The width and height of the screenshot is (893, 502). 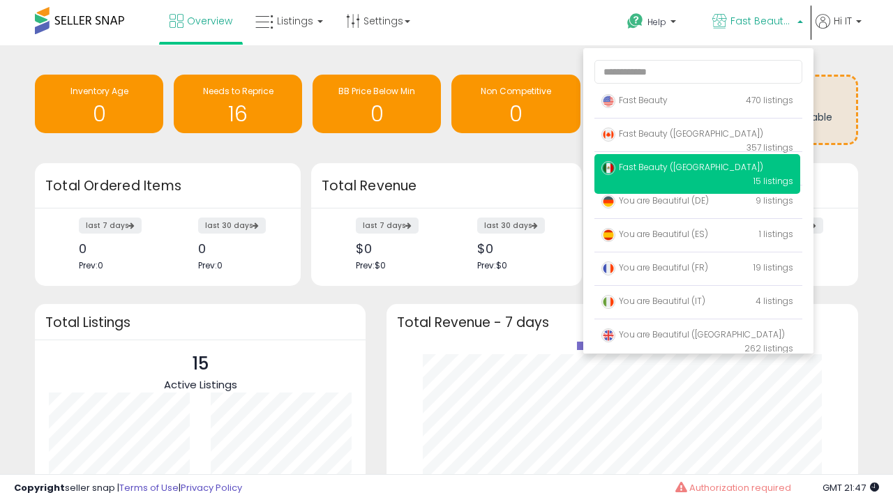 I want to click on h3: Total Revenue, so click(x=447, y=186).